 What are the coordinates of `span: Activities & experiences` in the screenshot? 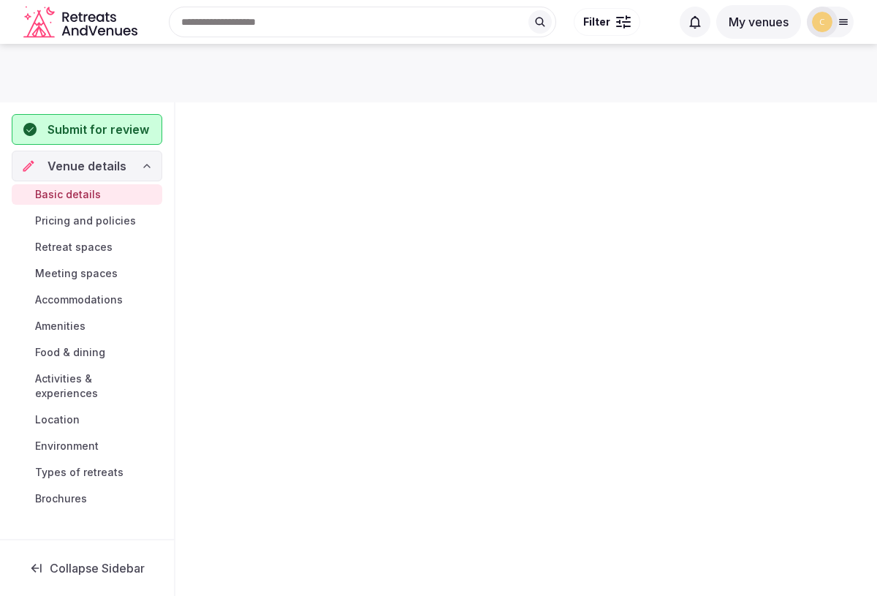 It's located at (96, 386).